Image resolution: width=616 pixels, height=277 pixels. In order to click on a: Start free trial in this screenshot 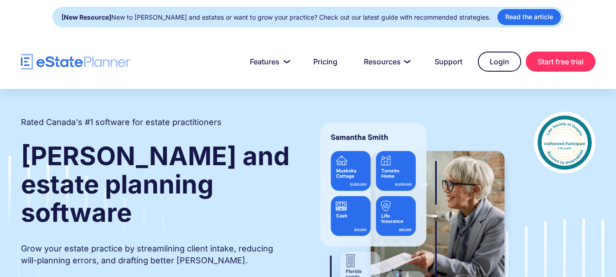, I will do `click(560, 62)`.